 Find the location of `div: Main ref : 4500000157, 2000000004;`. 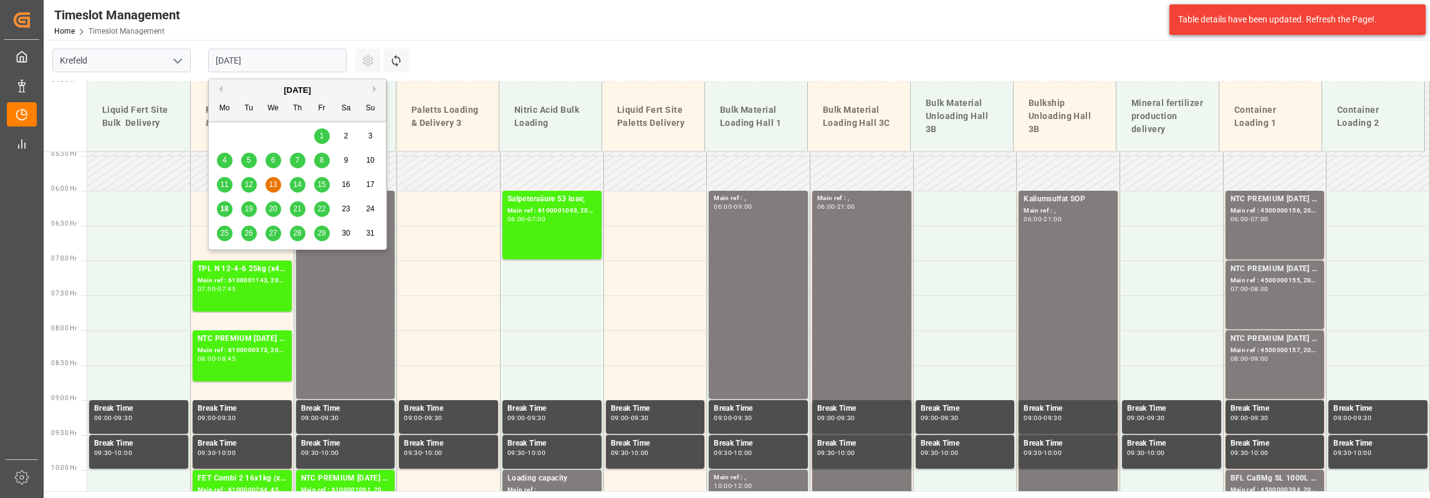

div: Main ref : 4500000157, 2000000004; is located at coordinates (1275, 350).